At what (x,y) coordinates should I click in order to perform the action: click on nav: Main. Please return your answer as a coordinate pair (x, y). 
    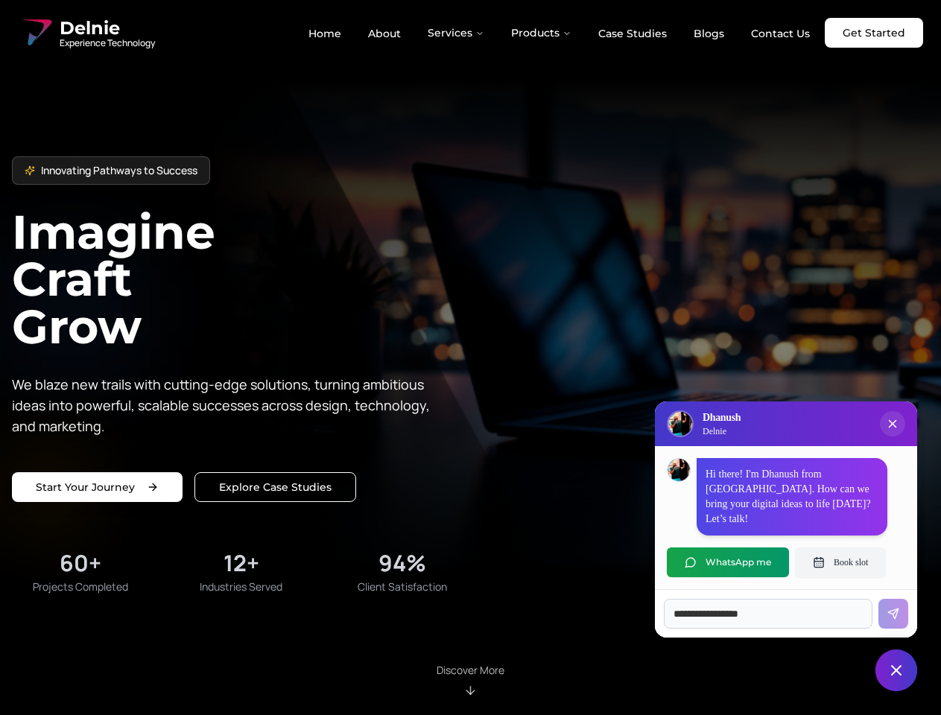
    Looking at the image, I should click on (559, 33).